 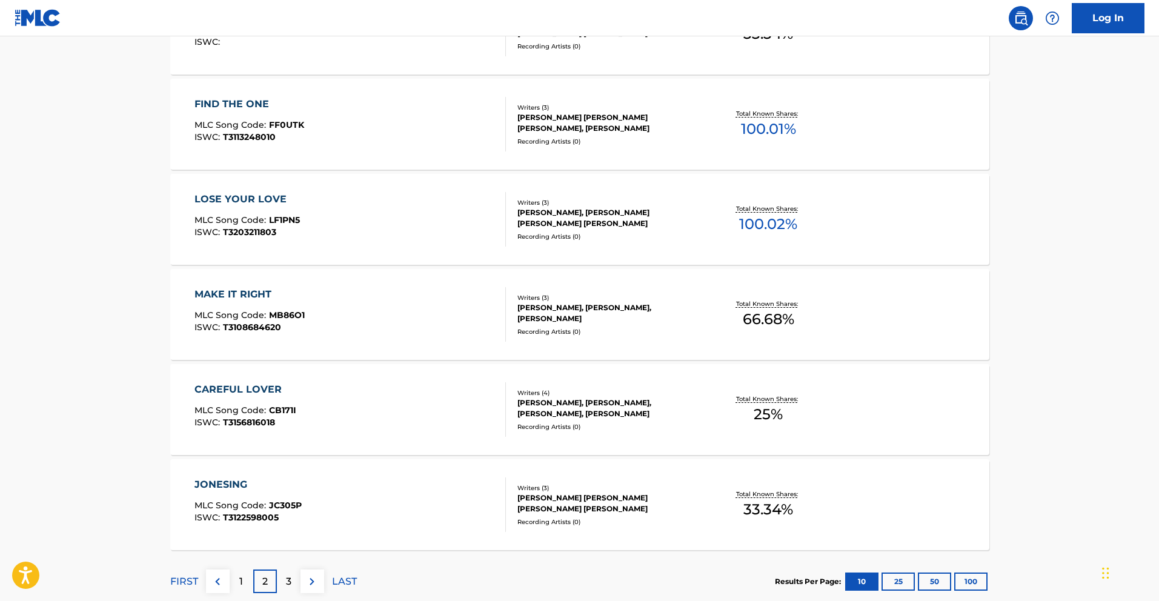 I want to click on span: 100.01 %, so click(x=768, y=129).